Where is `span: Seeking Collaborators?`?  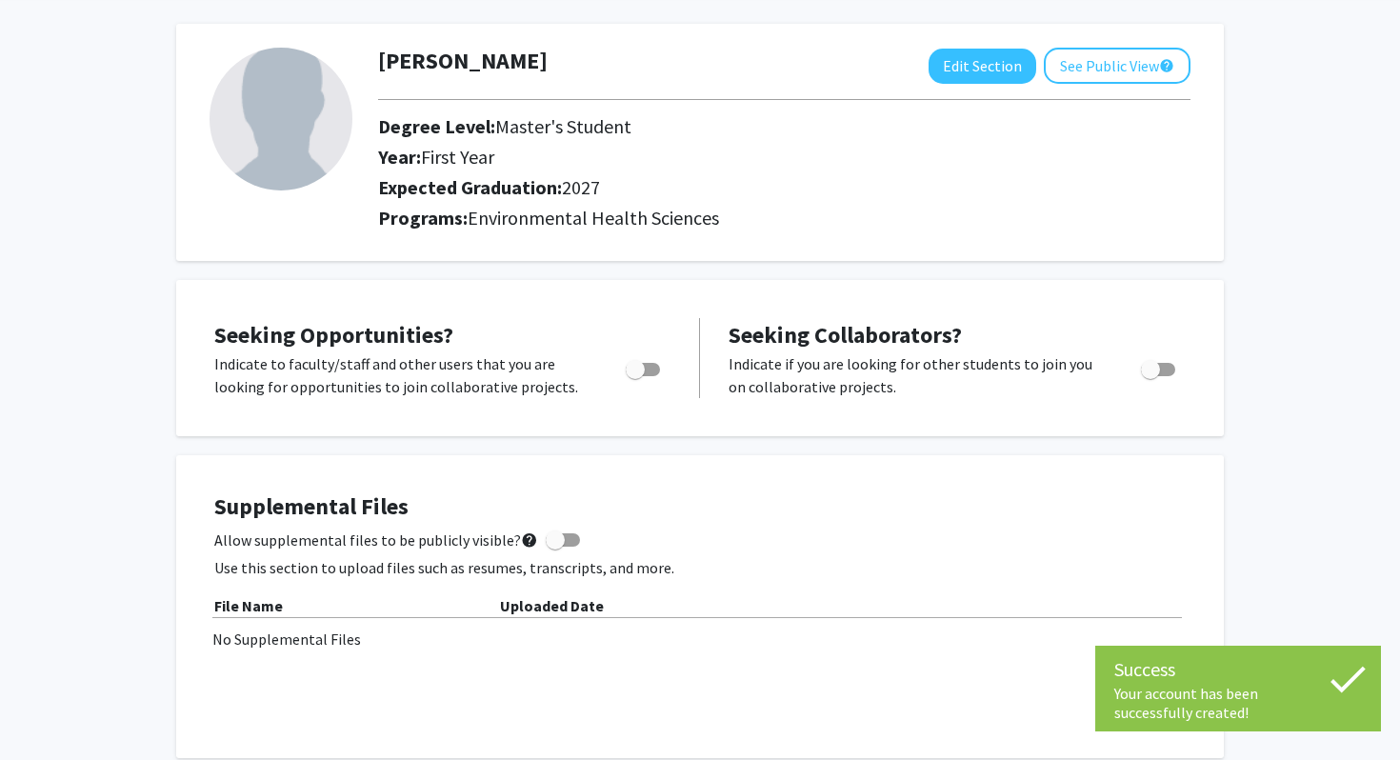
span: Seeking Collaborators? is located at coordinates (845, 334).